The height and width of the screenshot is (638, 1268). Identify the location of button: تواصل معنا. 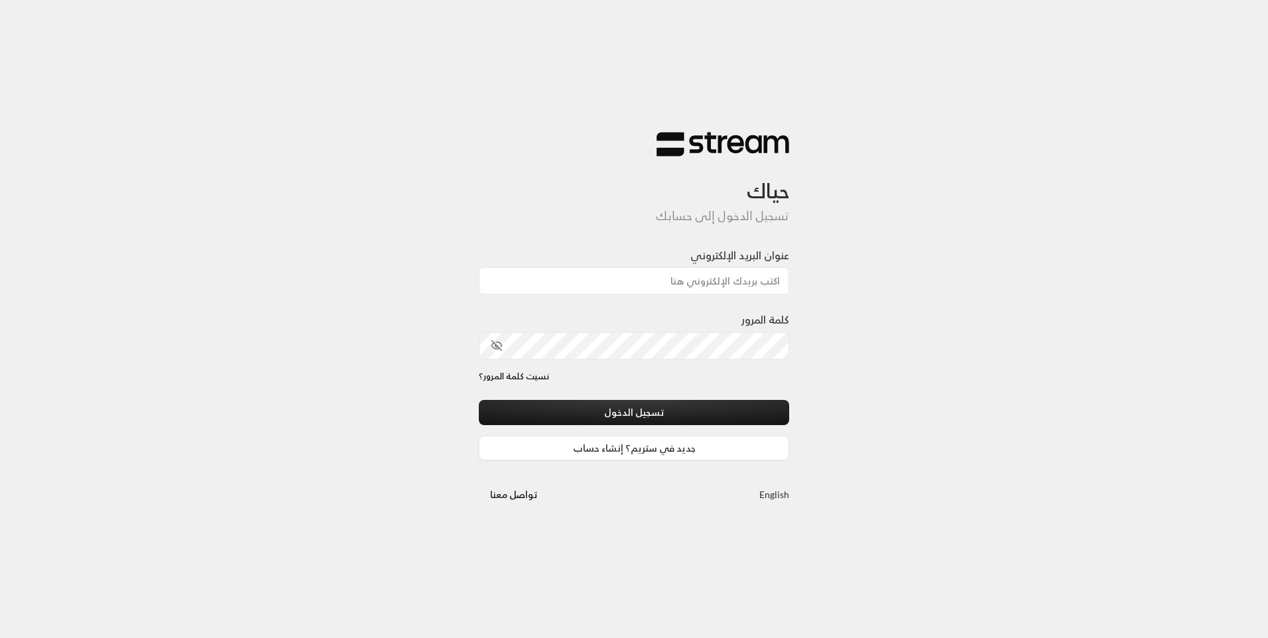
(513, 494).